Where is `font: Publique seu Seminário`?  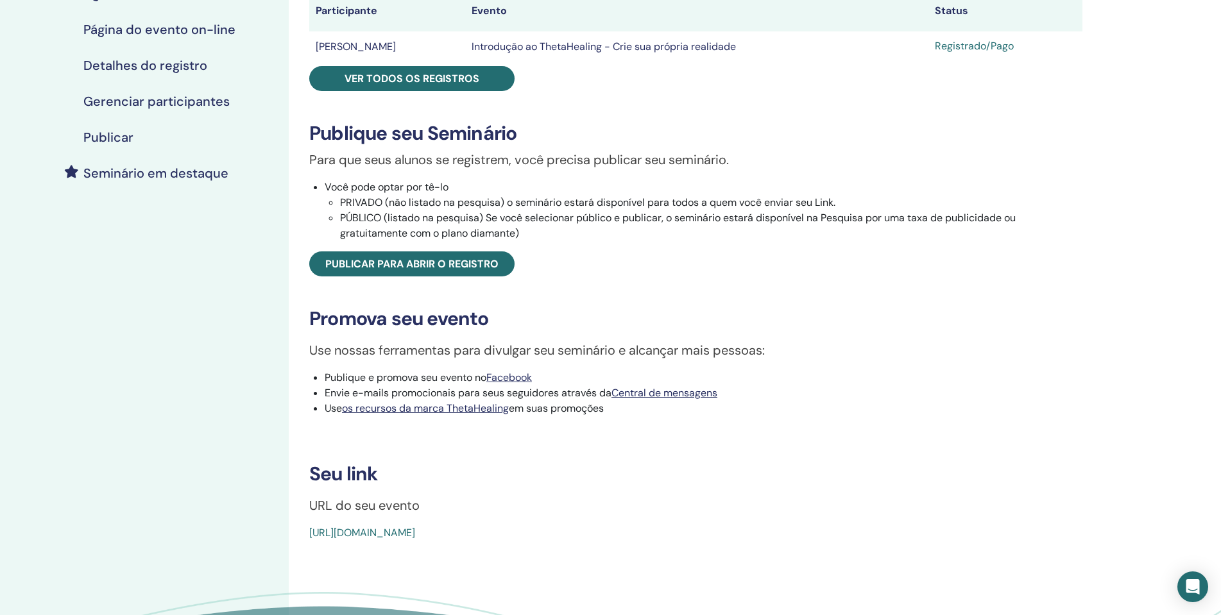 font: Publique seu Seminário is located at coordinates (412, 133).